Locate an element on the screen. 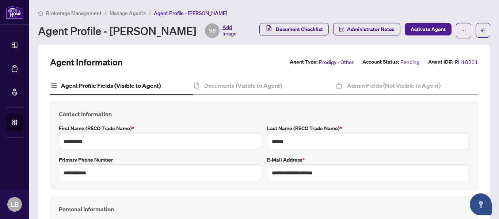  span: ellipsis is located at coordinates (464, 31).